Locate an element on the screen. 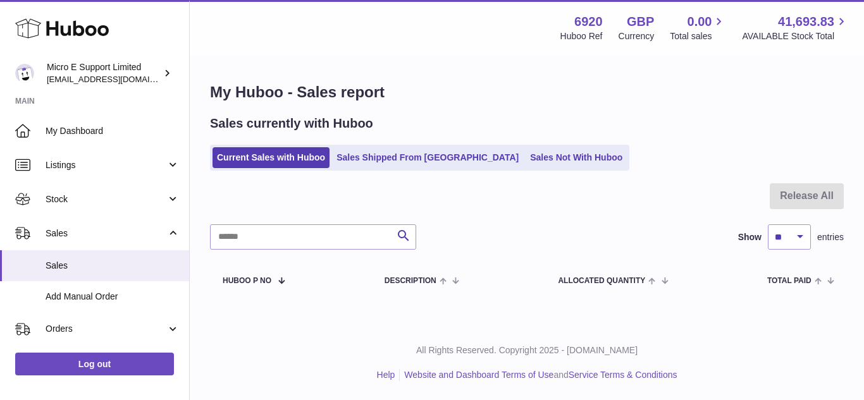  span: Stock is located at coordinates (106, 199).